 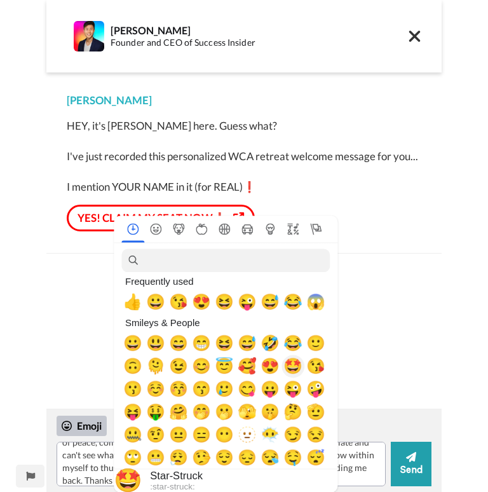 I want to click on a: YES! CLAIM MY SEAT NOW❗», so click(x=161, y=218).